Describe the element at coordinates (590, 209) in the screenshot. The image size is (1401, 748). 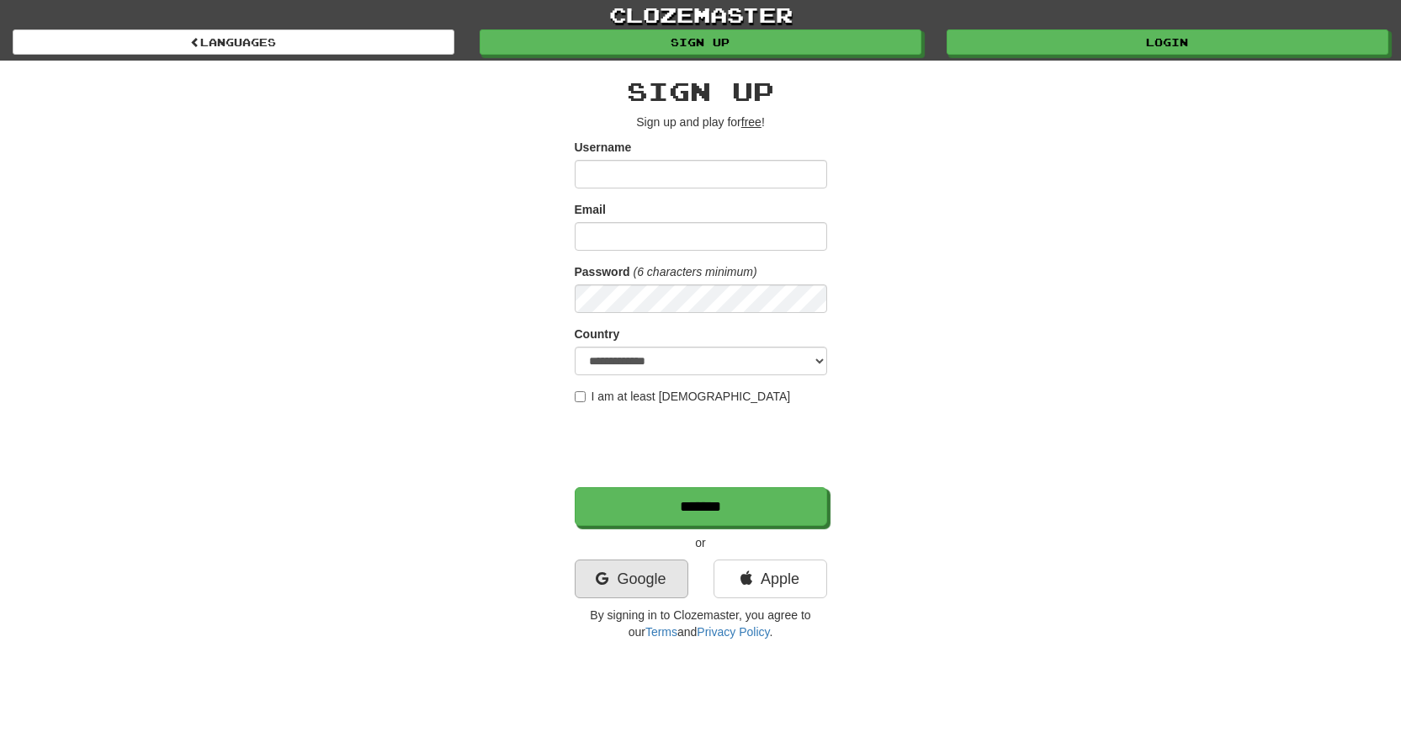
I see `label: Email` at that location.